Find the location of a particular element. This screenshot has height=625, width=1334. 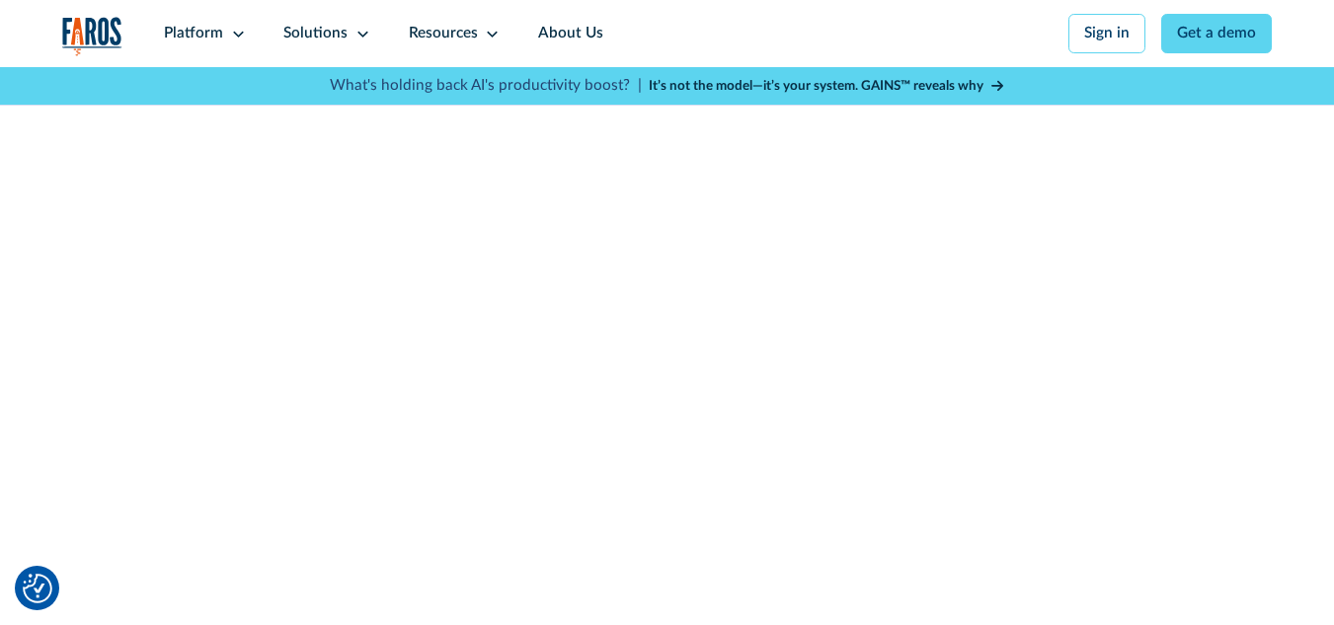

p: What's holding back AI's productivity boost? | is located at coordinates (486, 86).